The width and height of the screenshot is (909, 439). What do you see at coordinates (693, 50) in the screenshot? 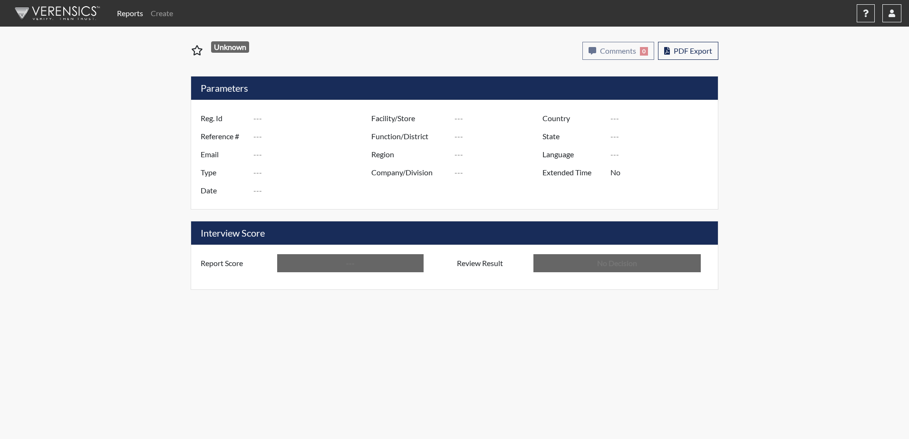
I see `span: PDF Export` at bounding box center [693, 50].